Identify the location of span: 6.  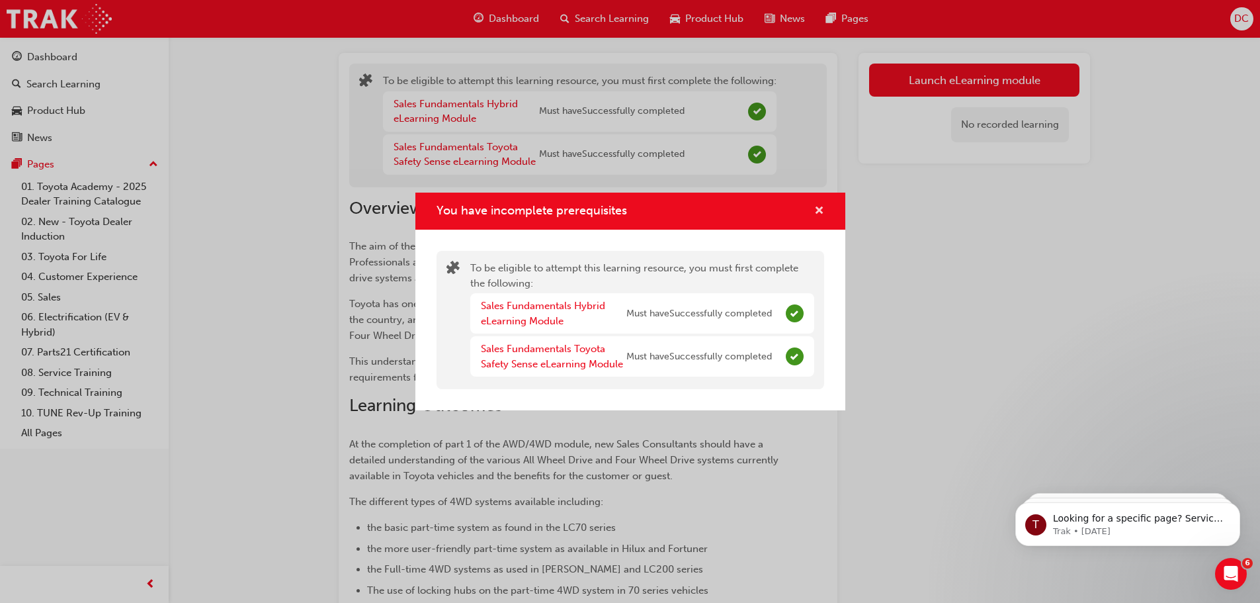
(1248, 563).